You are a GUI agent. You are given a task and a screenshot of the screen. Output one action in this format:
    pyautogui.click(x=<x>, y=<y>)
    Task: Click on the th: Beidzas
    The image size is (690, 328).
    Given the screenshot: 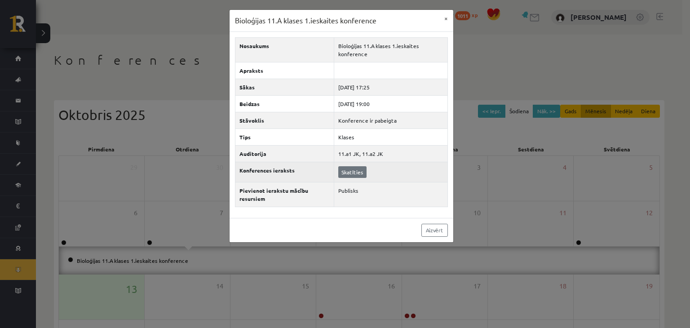 What is the action you would take?
    pyautogui.click(x=284, y=103)
    